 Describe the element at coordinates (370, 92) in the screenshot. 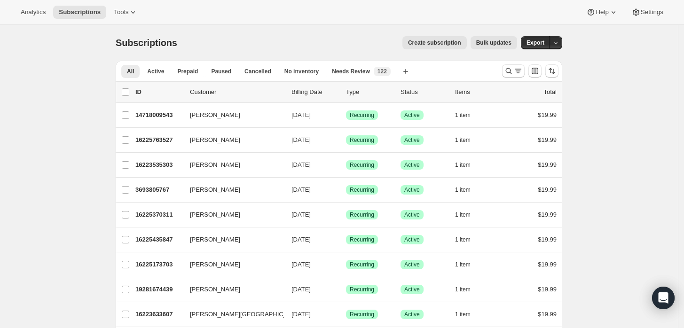

I see `div: Type` at that location.